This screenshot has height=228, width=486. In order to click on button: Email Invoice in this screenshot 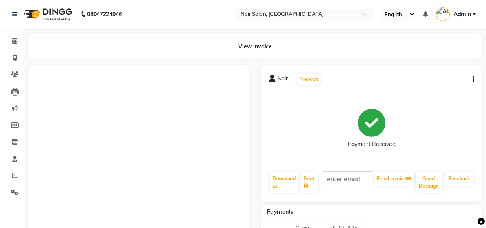, I will do `click(394, 179)`.